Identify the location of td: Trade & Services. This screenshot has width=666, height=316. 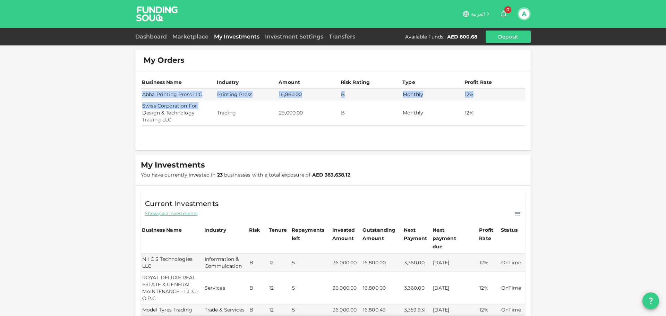
(226, 310).